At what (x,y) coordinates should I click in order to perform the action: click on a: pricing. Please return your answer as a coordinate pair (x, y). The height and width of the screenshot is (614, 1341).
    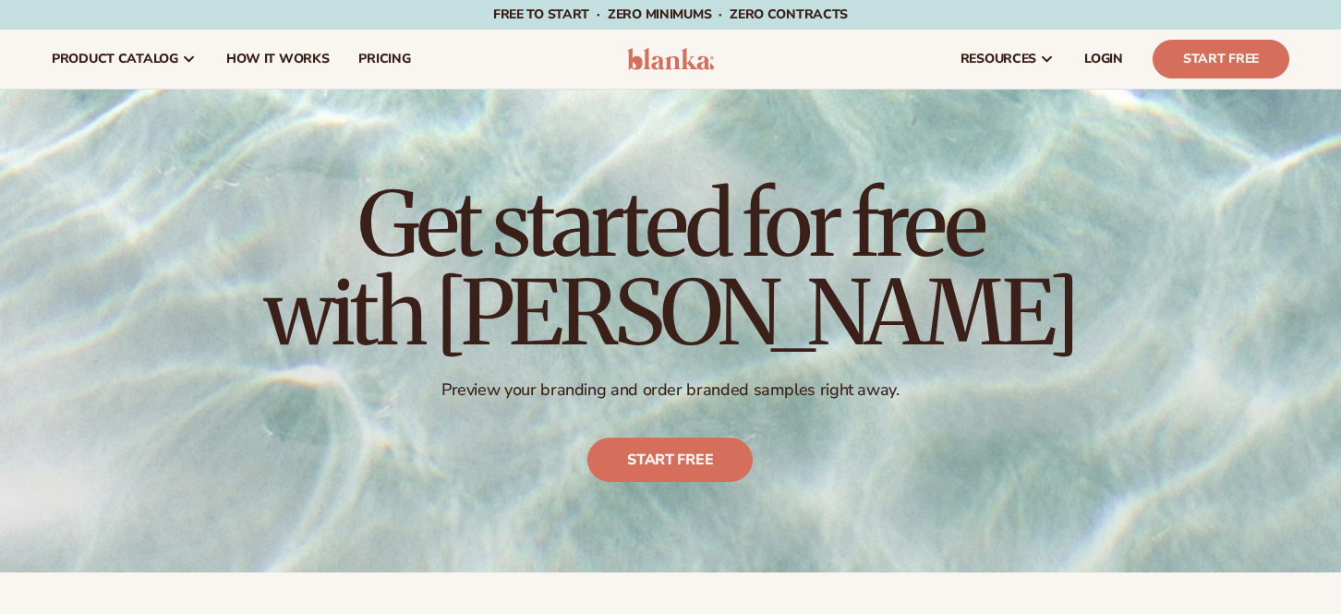
    Looking at the image, I should click on (384, 59).